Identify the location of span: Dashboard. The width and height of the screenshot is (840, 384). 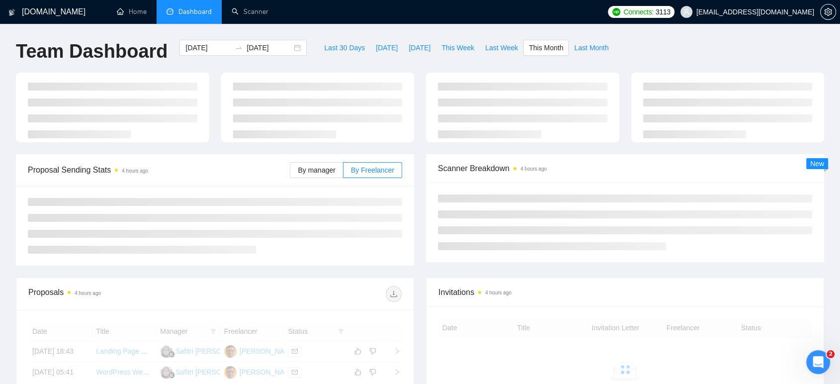
(195, 11).